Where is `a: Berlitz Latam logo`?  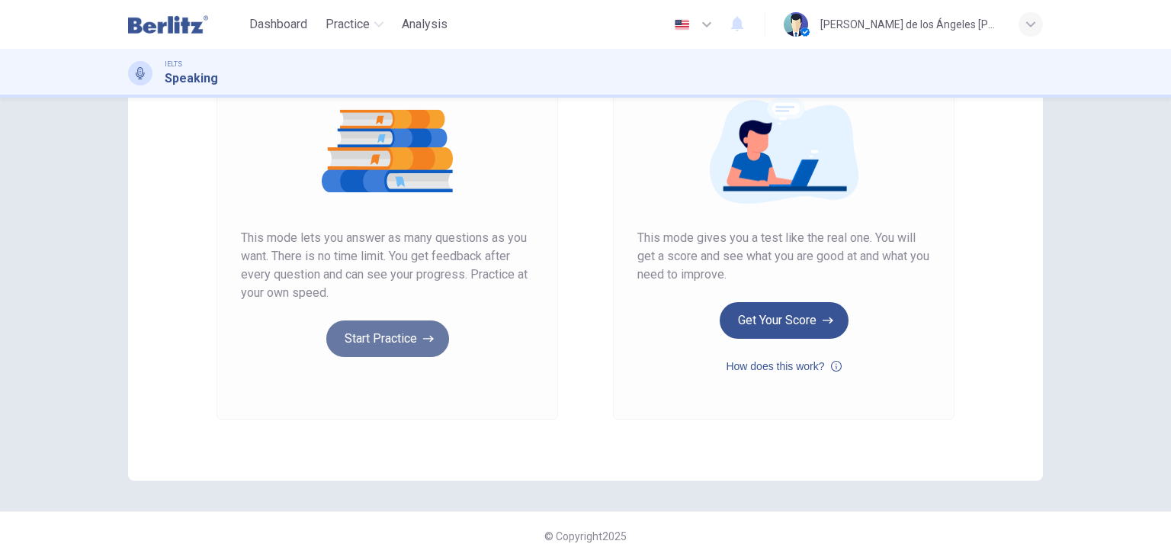 a: Berlitz Latam logo is located at coordinates (185, 24).